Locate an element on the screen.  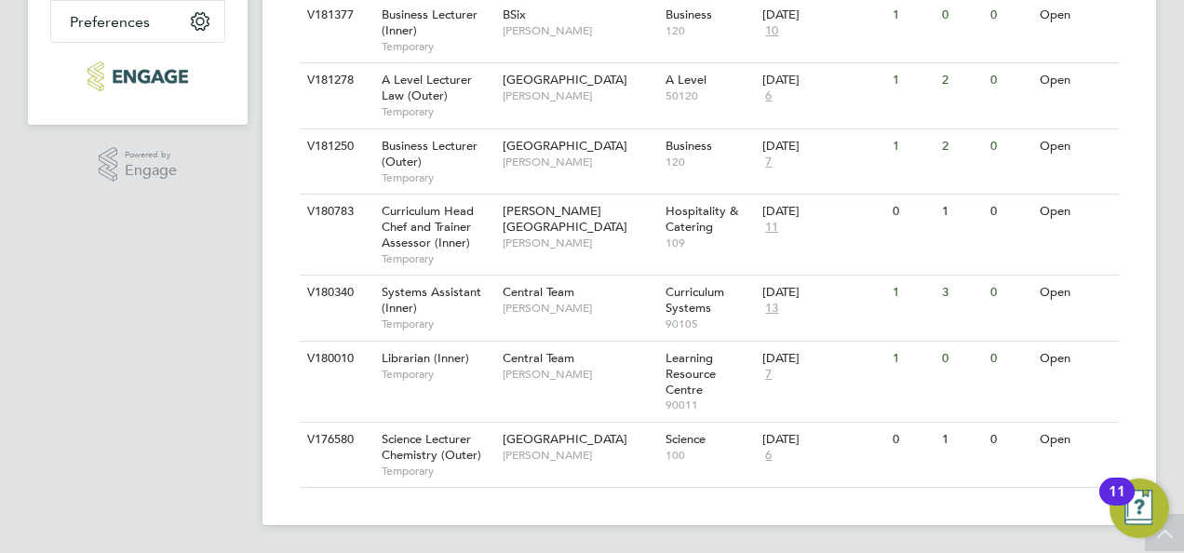
span: 90105 is located at coordinates (709, 324).